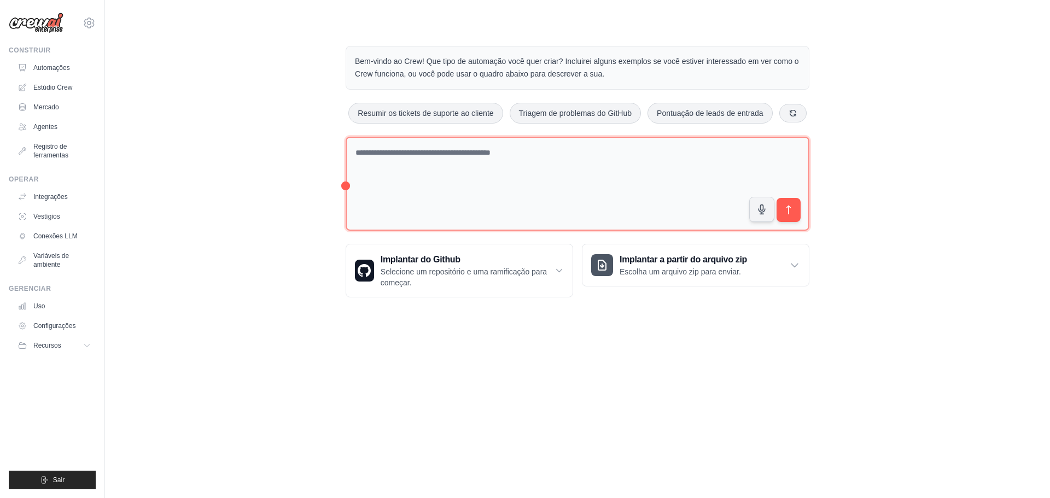  What do you see at coordinates (54, 346) in the screenshot?
I see `button: Recursos` at bounding box center [54, 346].